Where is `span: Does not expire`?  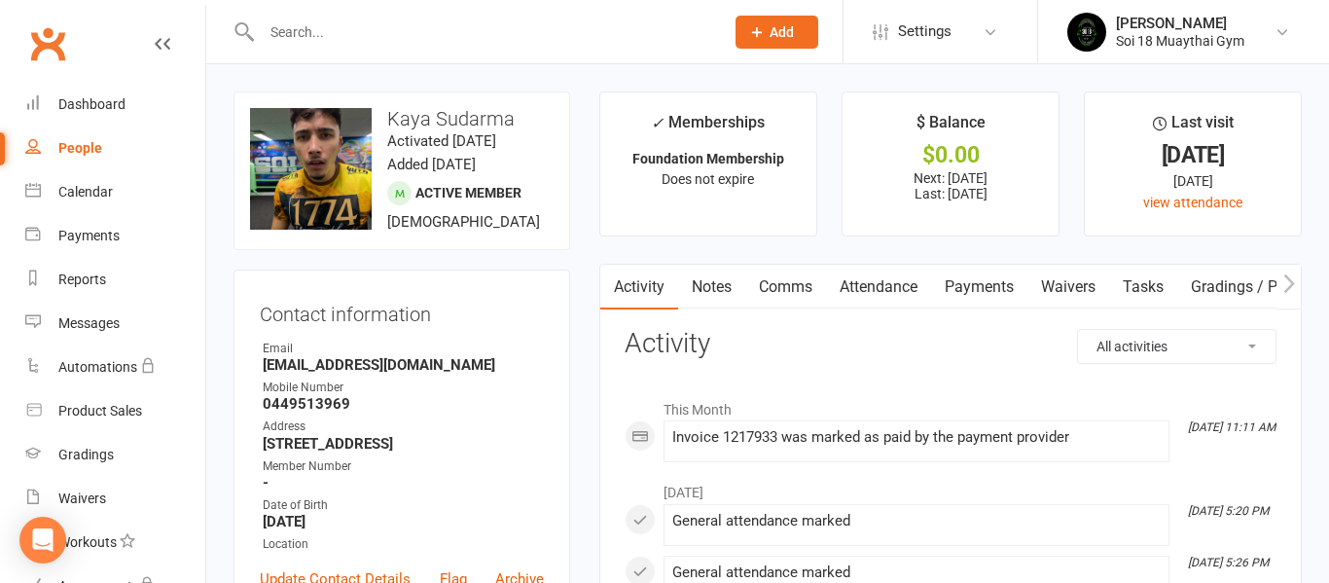
span: Does not expire is located at coordinates (707, 179).